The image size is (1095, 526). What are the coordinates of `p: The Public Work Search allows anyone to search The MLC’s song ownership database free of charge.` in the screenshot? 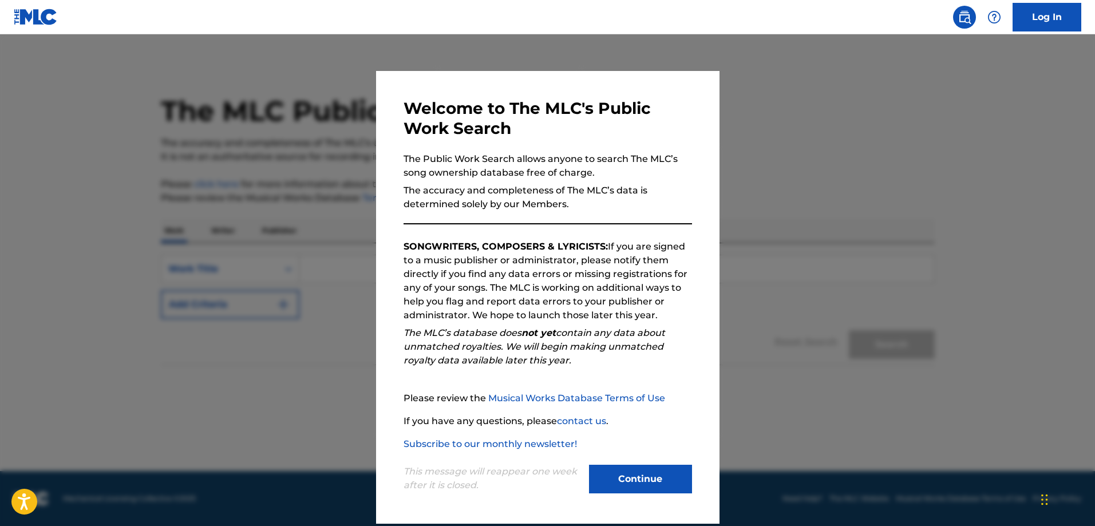 It's located at (548, 166).